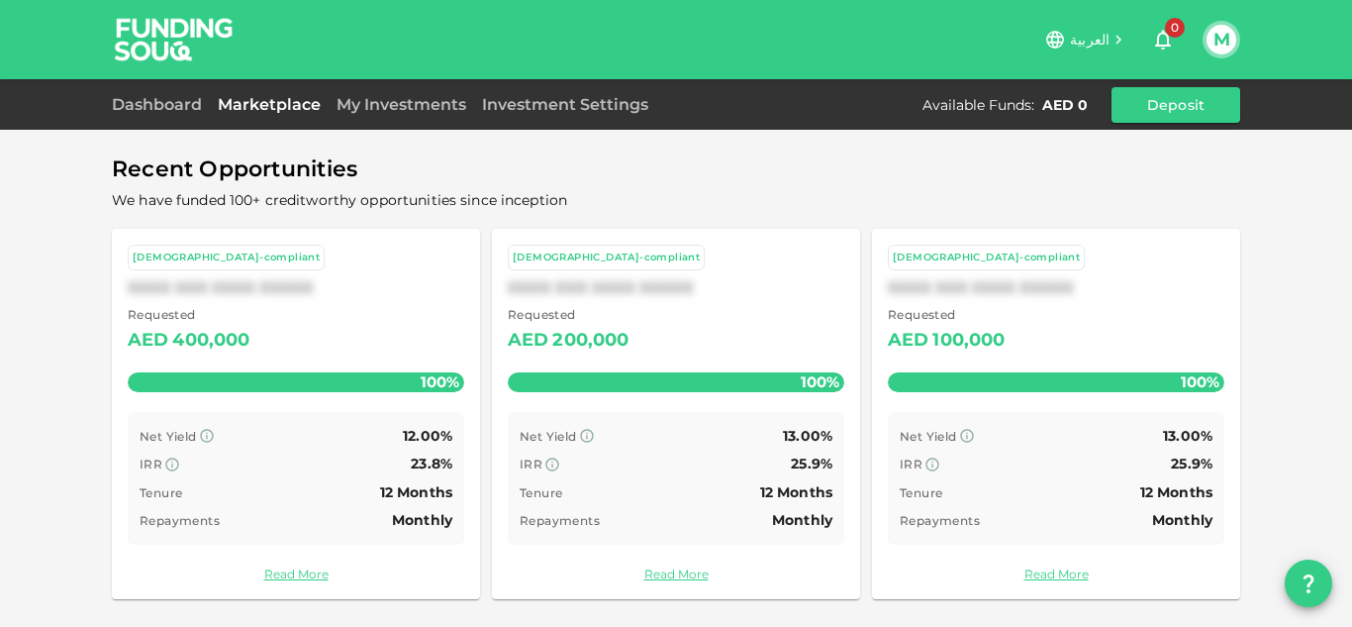 The height and width of the screenshot is (627, 1352). What do you see at coordinates (590, 341) in the screenshot?
I see `div: 200,000` at bounding box center [590, 341].